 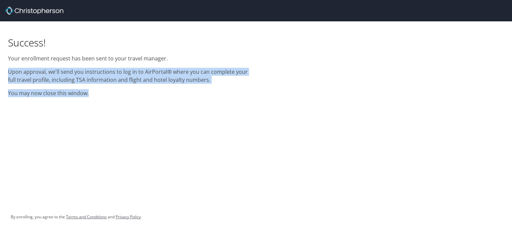 What do you see at coordinates (128, 76) in the screenshot?
I see `p: Upon approval, we'll send you instructions to log in to AirPortal® where you can complete your fu...` at bounding box center [128, 76].